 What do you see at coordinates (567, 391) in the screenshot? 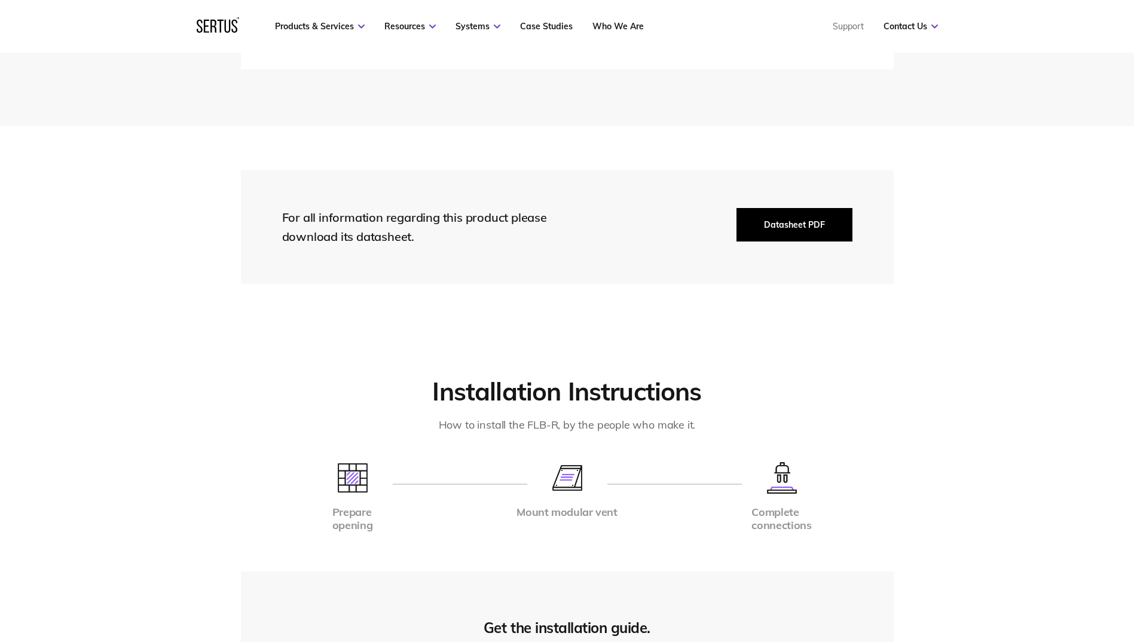
I see `h2: Installation Instructions` at bounding box center [567, 391].